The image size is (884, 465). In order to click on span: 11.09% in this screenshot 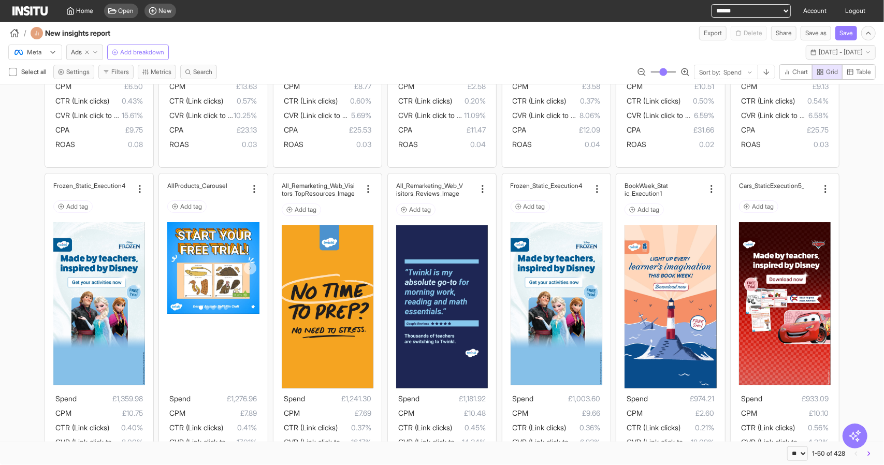, I will do `click(475, 115)`.